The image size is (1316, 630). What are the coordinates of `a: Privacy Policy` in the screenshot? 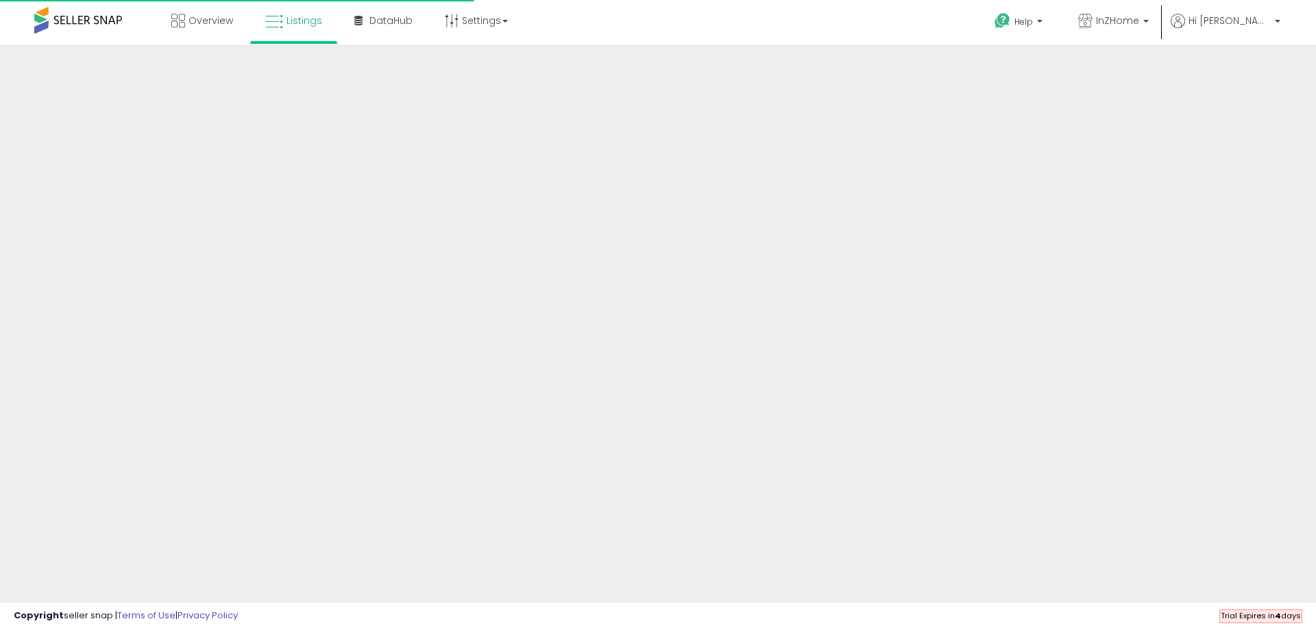 It's located at (208, 615).